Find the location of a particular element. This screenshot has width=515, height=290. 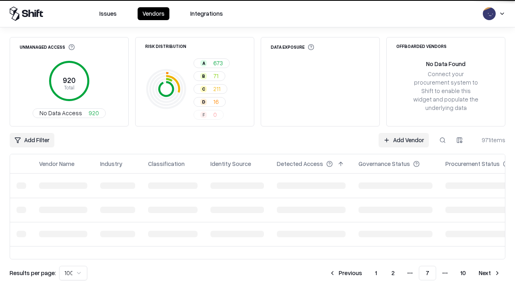

div: B is located at coordinates (204, 76).